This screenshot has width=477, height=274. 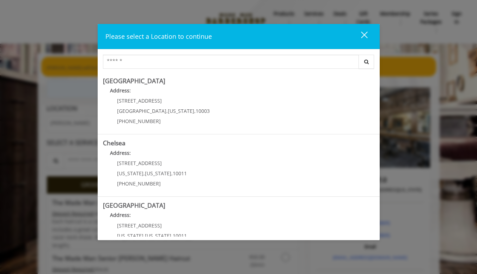 I want to click on span: 10003, so click(x=203, y=111).